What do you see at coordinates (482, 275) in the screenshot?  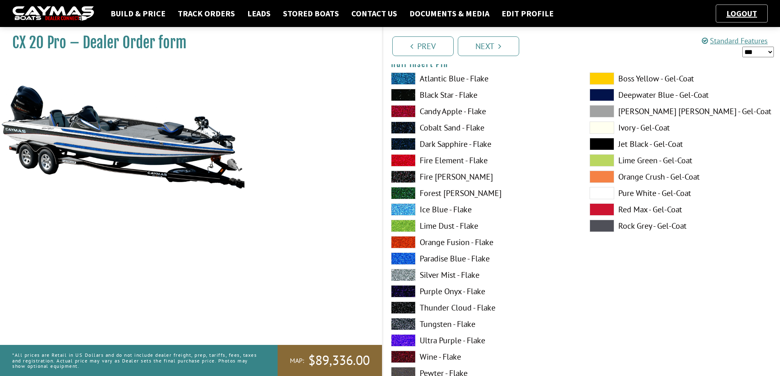 I see `label: Silver Mist - Flake` at bounding box center [482, 275].